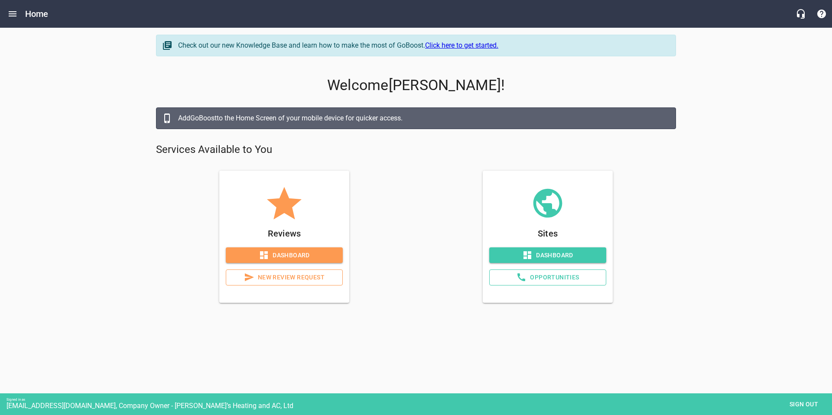  Describe the element at coordinates (548, 277) in the screenshot. I see `a: Opportunities` at that location.